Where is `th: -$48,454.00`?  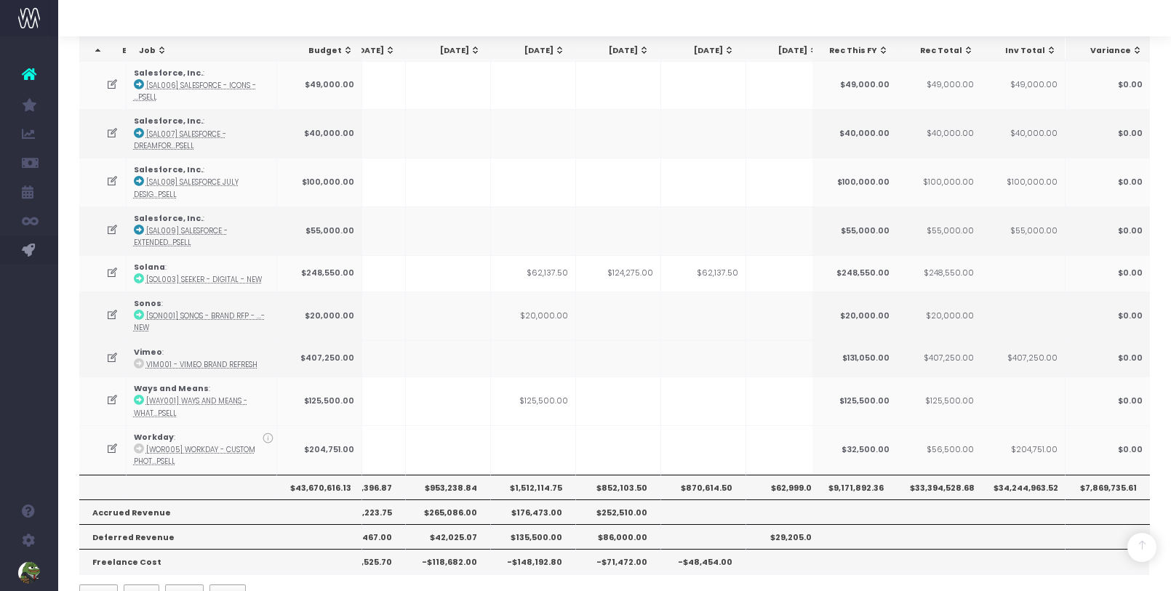 th: -$48,454.00 is located at coordinates (703, 561).